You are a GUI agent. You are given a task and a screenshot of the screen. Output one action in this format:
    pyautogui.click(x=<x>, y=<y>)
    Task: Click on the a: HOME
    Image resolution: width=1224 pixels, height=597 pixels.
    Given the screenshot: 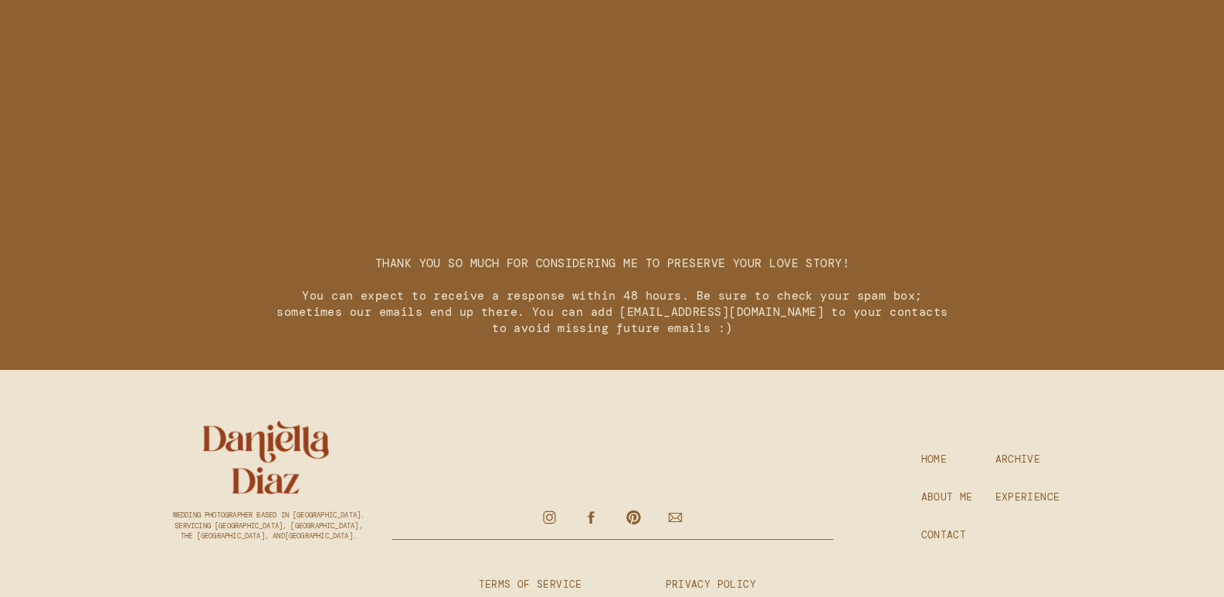 What is the action you would take?
    pyautogui.click(x=937, y=459)
    